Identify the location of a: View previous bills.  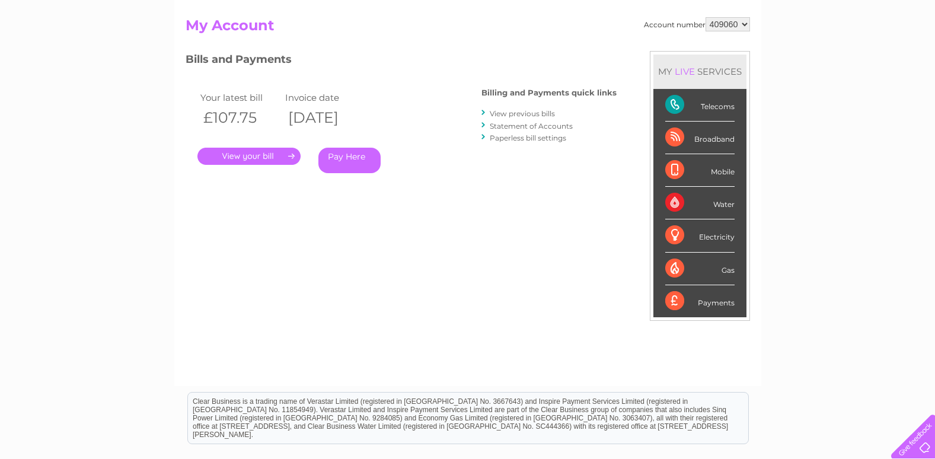
(522, 113).